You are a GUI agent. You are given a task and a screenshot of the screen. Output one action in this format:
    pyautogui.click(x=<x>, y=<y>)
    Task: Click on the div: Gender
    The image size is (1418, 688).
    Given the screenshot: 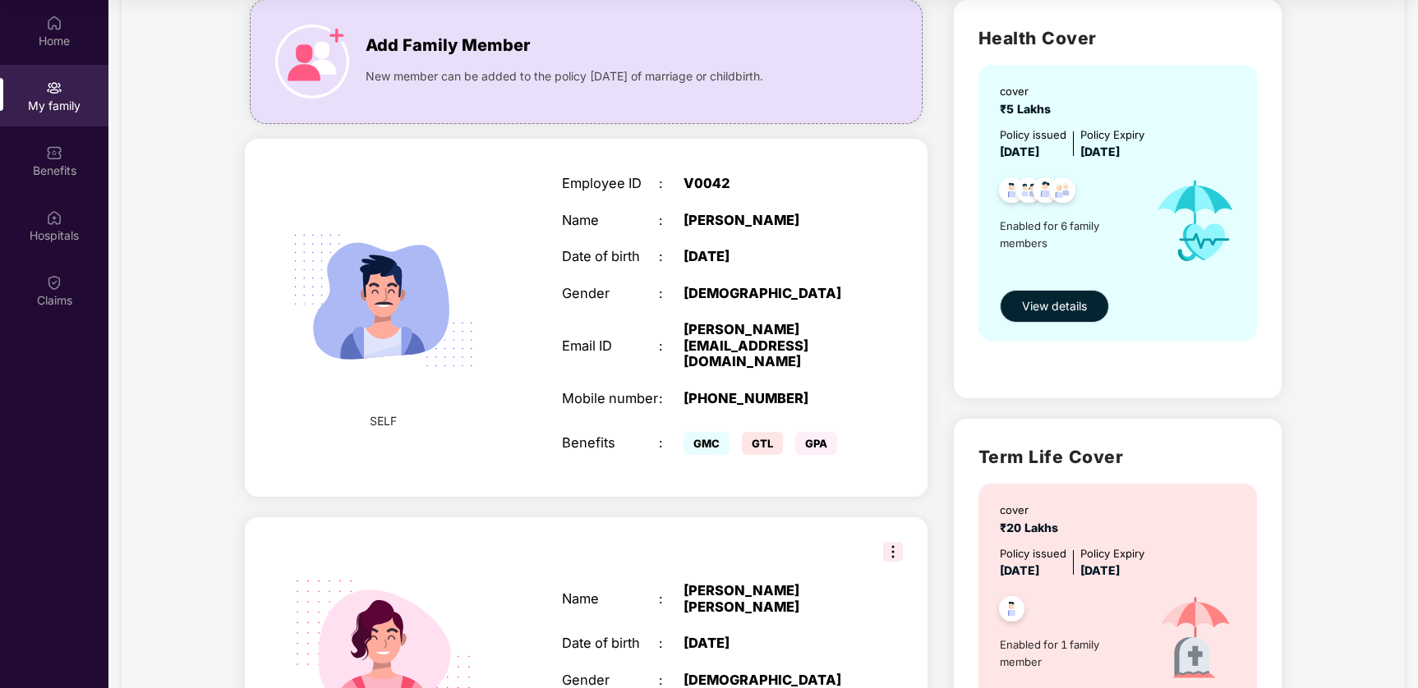 What is the action you would take?
    pyautogui.click(x=610, y=294)
    